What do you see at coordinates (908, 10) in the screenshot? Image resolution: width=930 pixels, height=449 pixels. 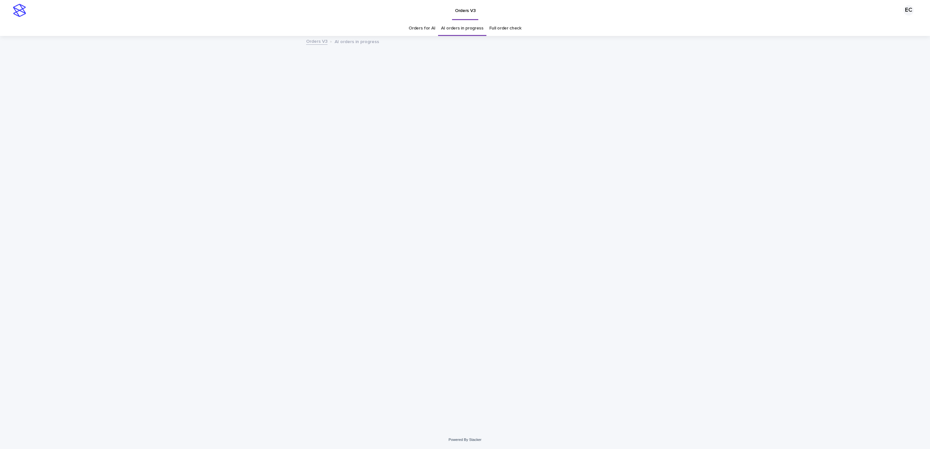 I see `div: EC` at bounding box center [908, 10].